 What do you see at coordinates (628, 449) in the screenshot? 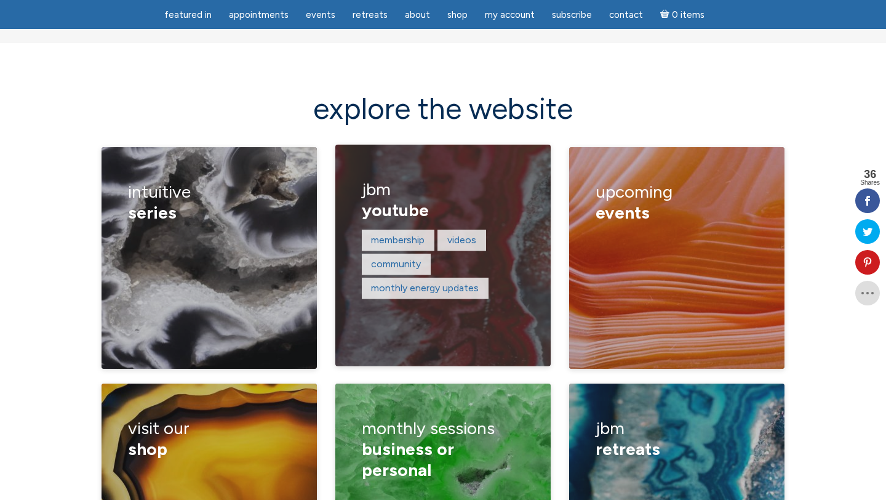
I see `span: retreats` at bounding box center [628, 449].